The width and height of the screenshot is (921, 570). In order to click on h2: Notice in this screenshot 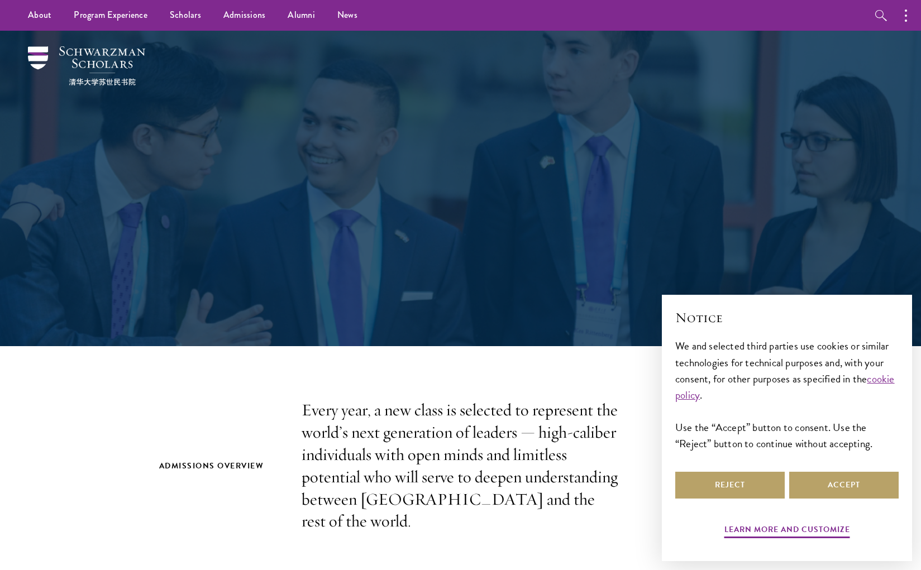, I will do `click(787, 318)`.